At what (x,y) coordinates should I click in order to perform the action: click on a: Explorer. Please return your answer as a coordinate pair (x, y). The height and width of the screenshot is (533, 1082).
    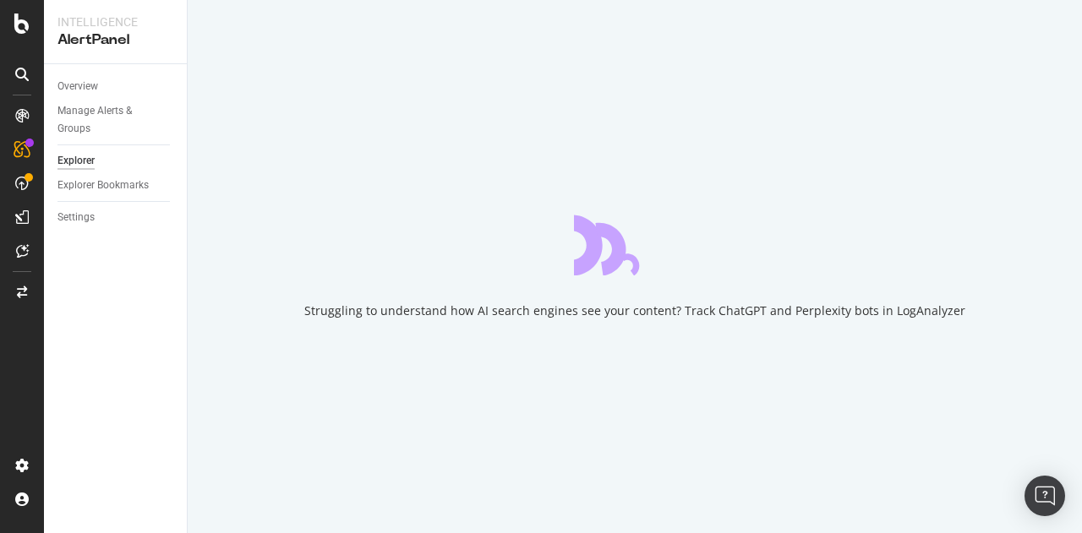
    Looking at the image, I should click on (116, 161).